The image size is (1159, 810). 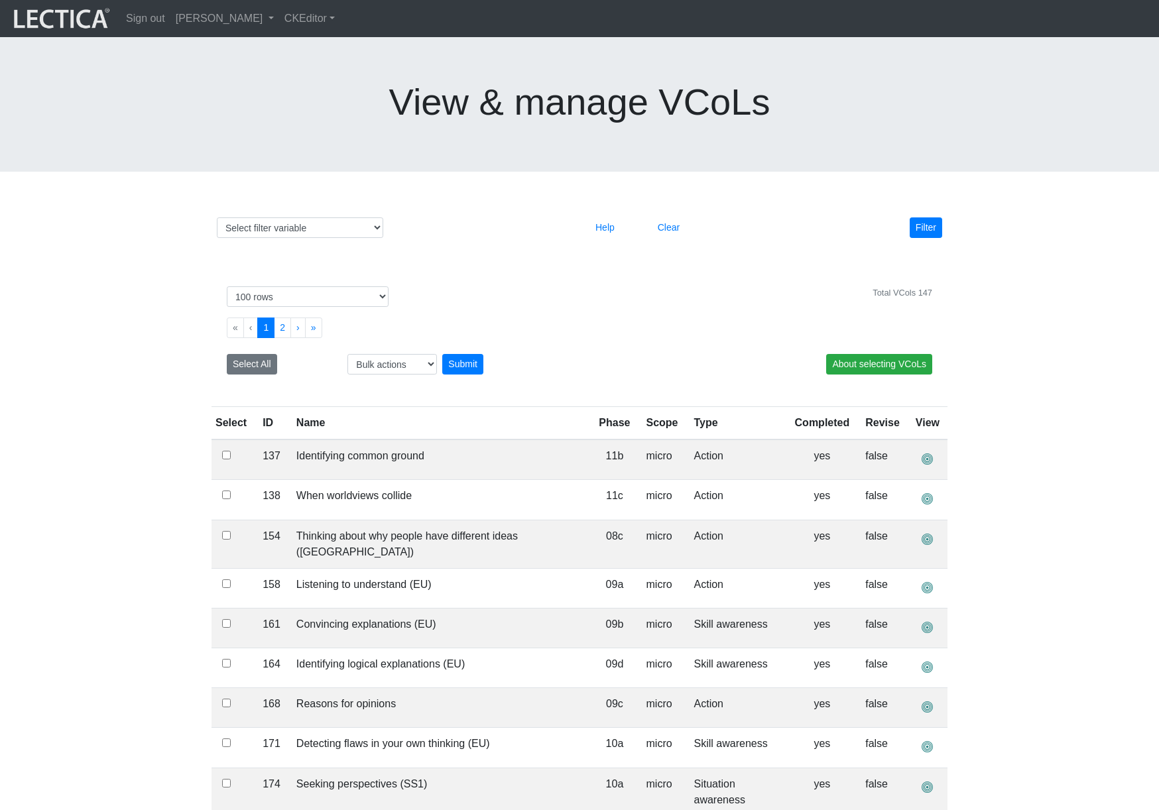 I want to click on td: 11c, so click(x=614, y=500).